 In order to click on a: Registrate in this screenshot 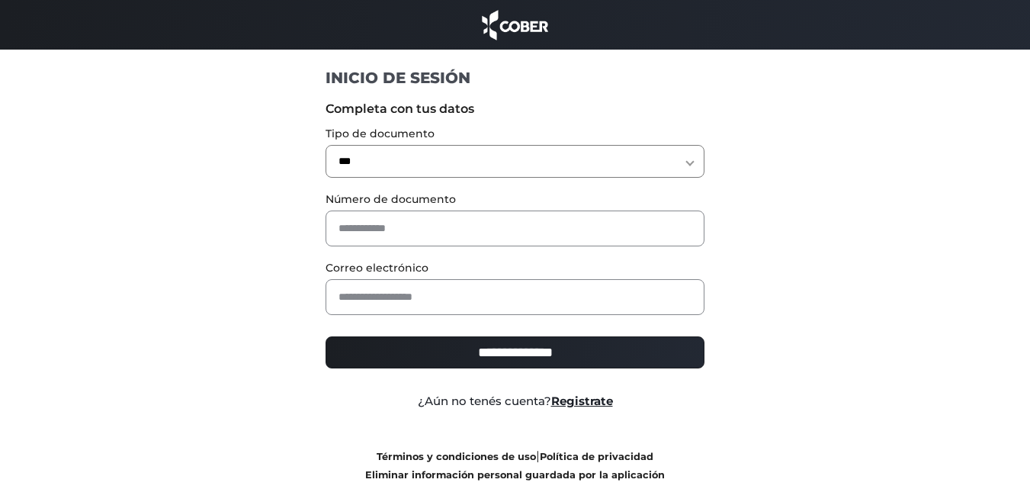, I will do `click(581, 400)`.